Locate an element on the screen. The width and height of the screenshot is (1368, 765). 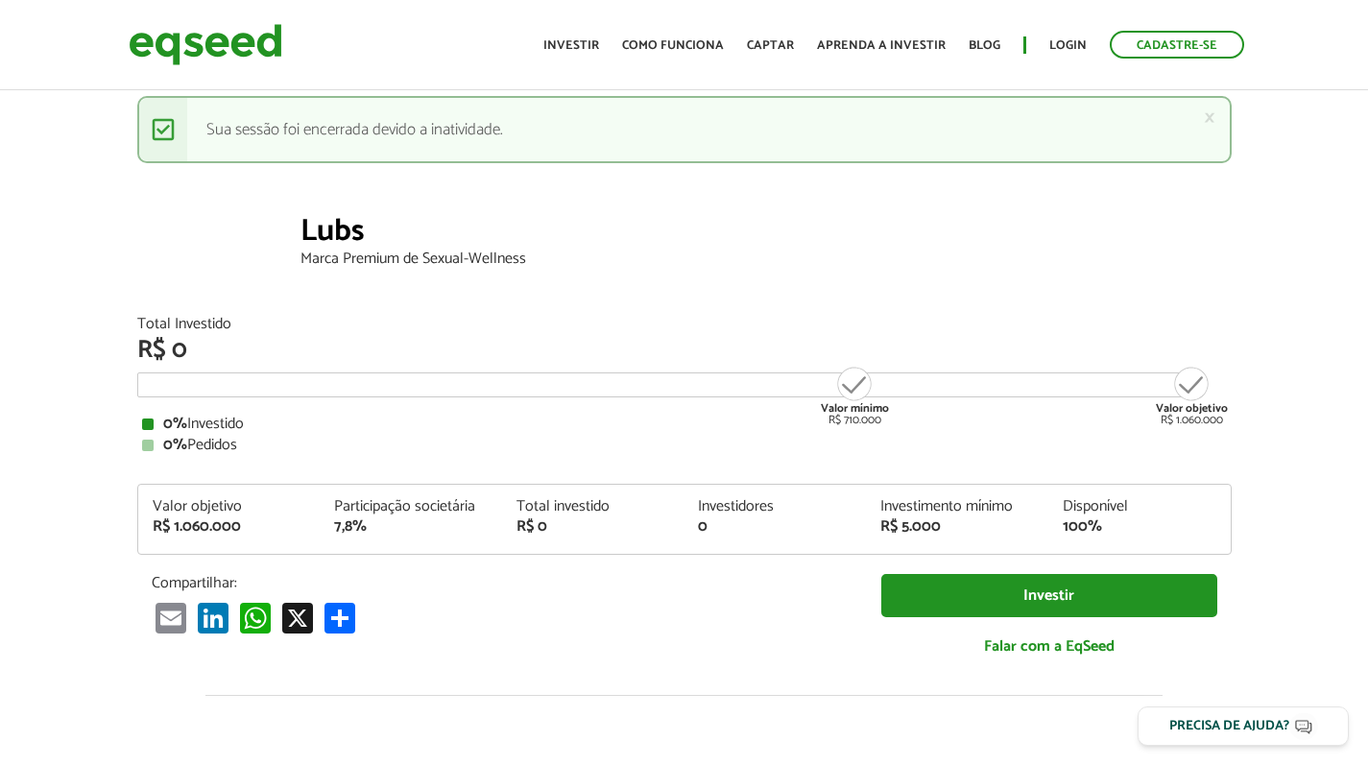
a: Email is located at coordinates (171, 617).